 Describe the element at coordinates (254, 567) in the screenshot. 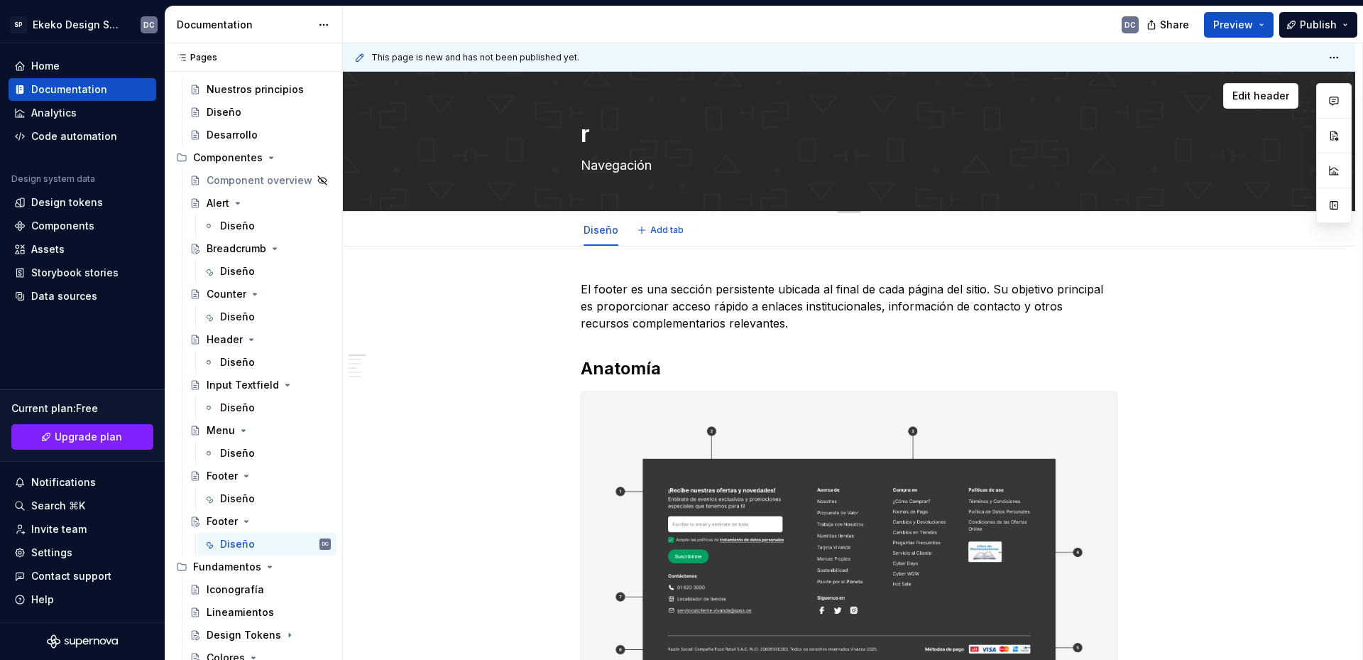

I see `div: Fundamentos` at that location.